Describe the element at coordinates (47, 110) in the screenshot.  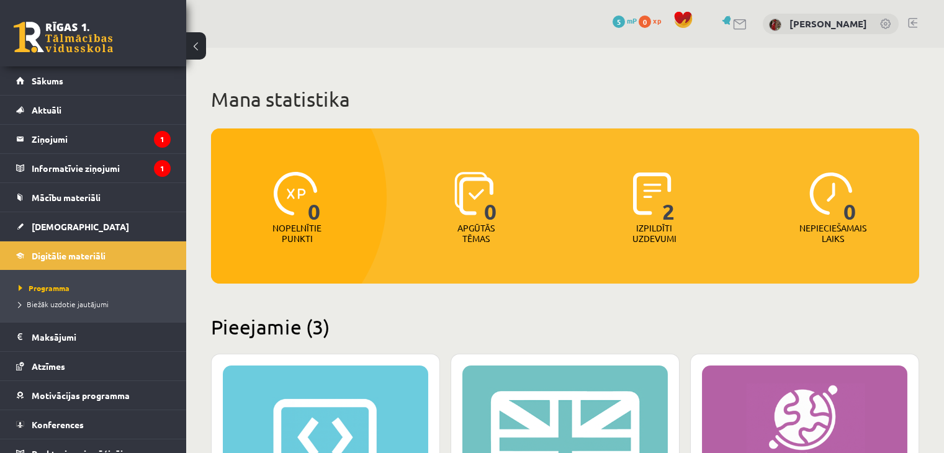
I see `span: Aktuāli` at that location.